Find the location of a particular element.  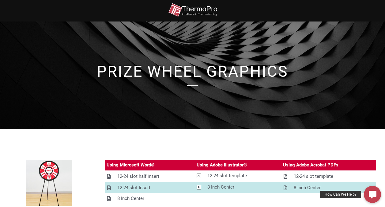

img: thermopro-logo-non-iso is located at coordinates (193, 10).